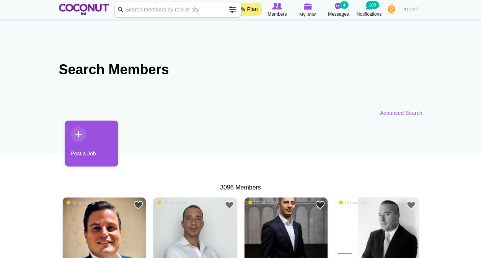 Image resolution: width=481 pixels, height=258 pixels. Describe the element at coordinates (277, 6) in the screenshot. I see `img: Browse Members` at that location.